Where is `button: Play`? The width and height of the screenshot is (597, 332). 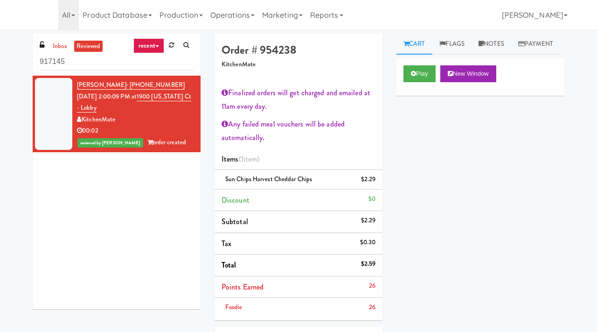 button: Play is located at coordinates (420, 74).